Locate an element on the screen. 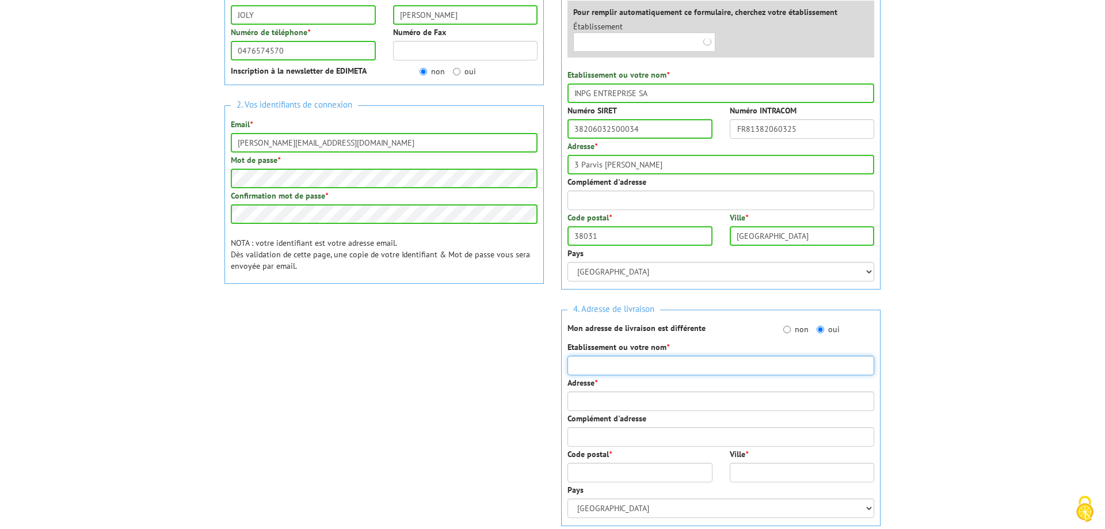 This screenshot has height=529, width=1105. label: Pour remplir automatiquement ce formulaire, cherchez votre établissement is located at coordinates (705, 12).